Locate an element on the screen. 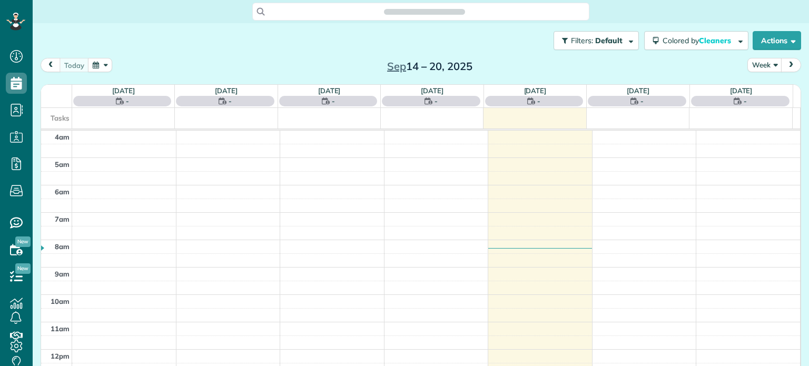 The height and width of the screenshot is (366, 809). span: Sep is located at coordinates (397, 66).